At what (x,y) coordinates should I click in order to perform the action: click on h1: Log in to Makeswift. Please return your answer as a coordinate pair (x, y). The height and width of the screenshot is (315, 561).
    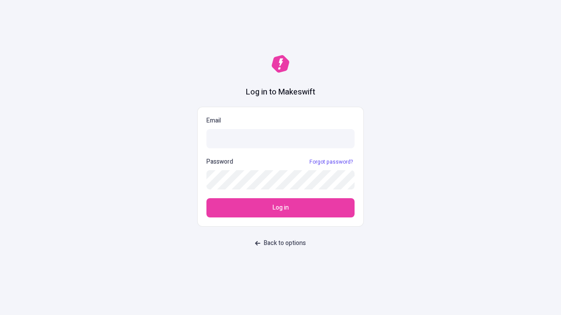
    Looking at the image, I should click on (280, 92).